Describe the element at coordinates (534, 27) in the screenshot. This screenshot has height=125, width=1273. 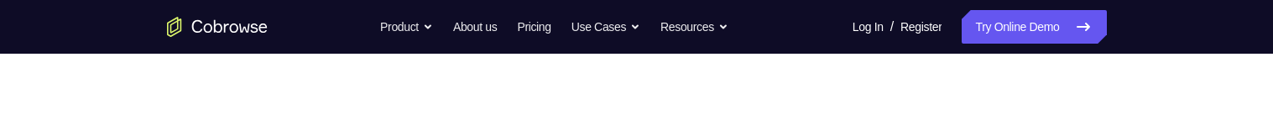
I see `a: Pricing` at that location.